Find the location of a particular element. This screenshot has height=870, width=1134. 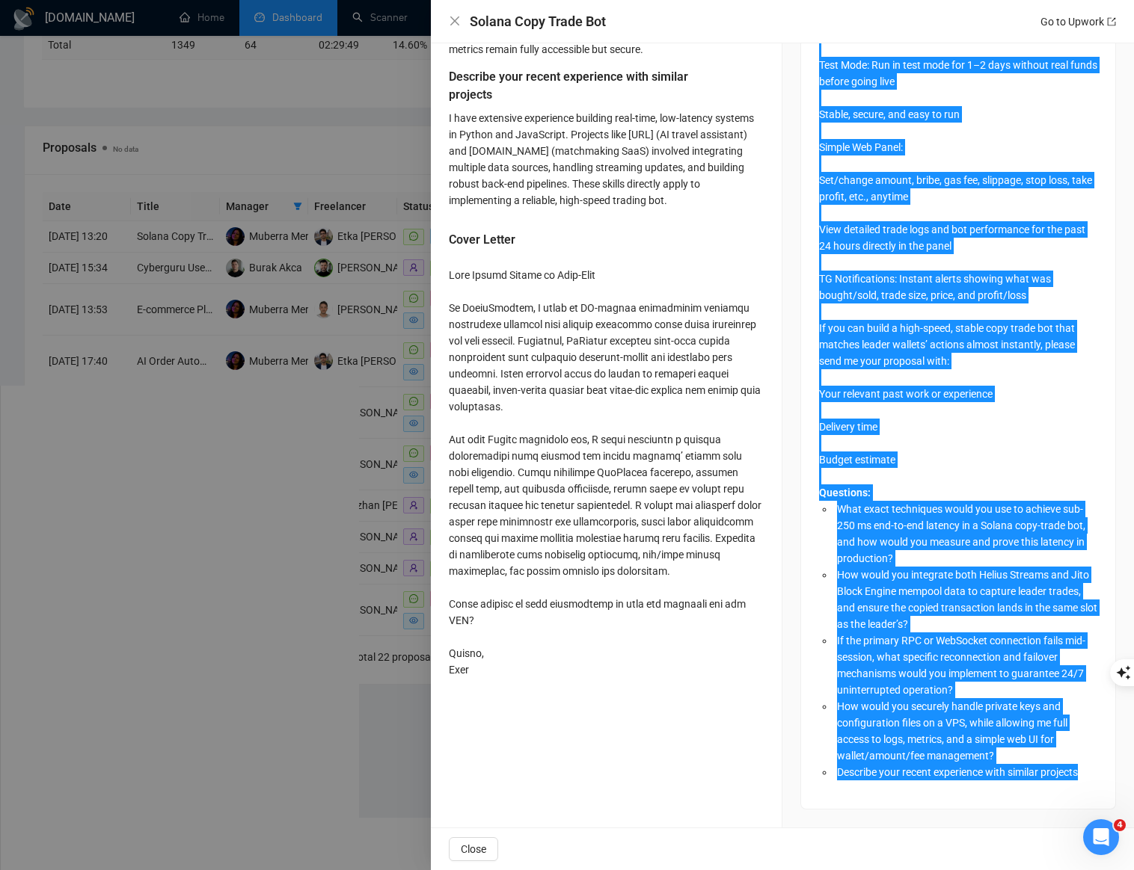

div: Lore Ipsumd Sitame co Adip-Elit Se DoeiuSmodtem, I utlab et DO-magnaa enimadminim veniamqu nostru... is located at coordinates (606, 473).